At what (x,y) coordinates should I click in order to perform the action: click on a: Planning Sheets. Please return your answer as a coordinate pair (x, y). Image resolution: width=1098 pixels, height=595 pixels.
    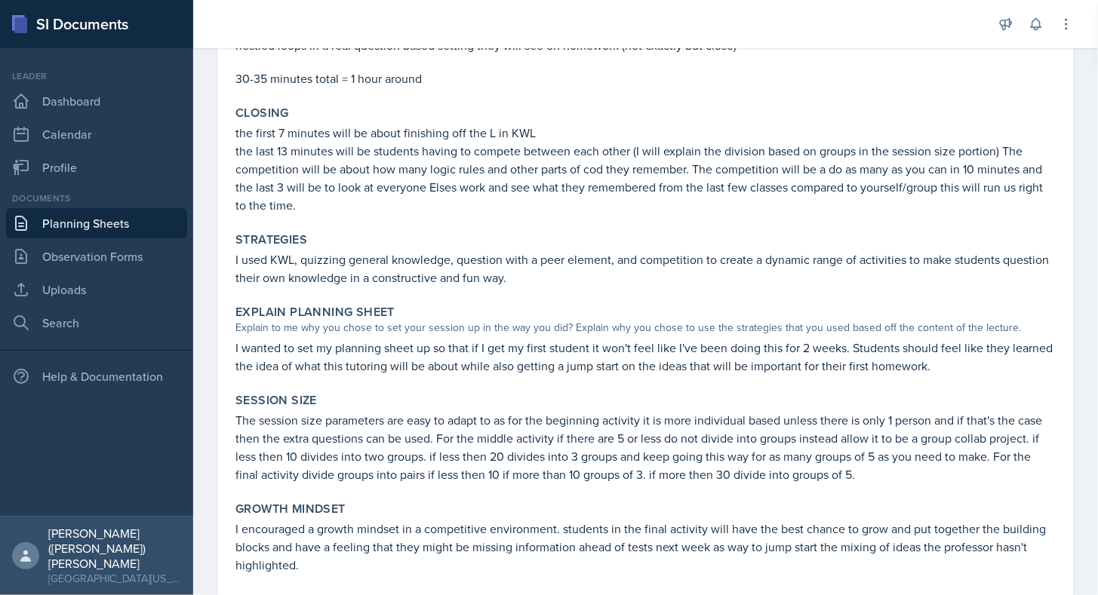
    Looking at the image, I should click on (97, 223).